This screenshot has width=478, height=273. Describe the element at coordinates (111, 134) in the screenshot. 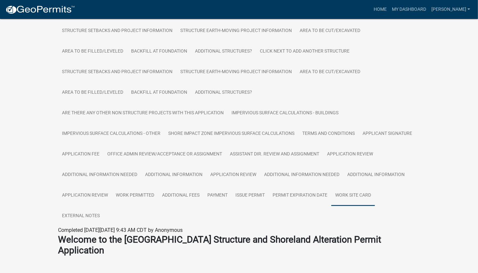

I see `a: Impervious Surface Calculations - Other` at that location.